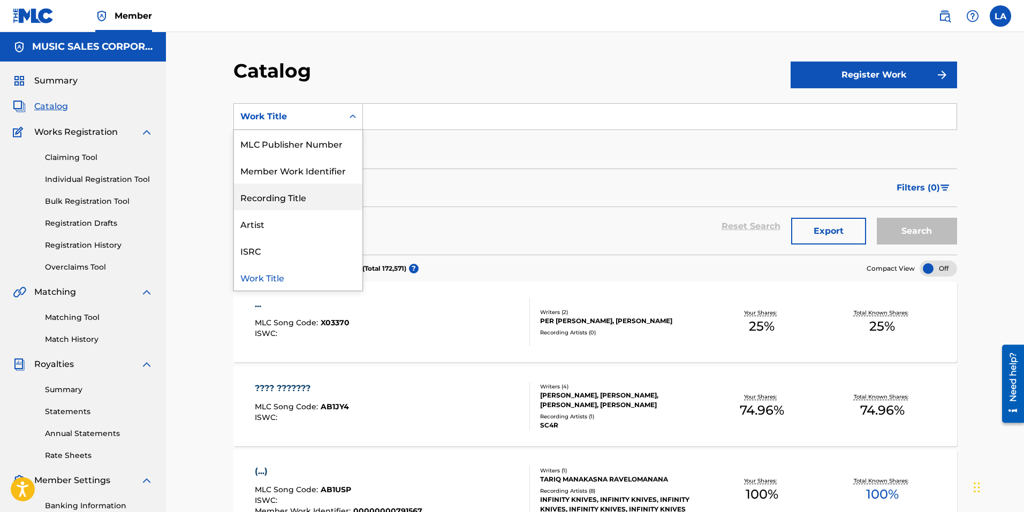  I want to click on img: filter, so click(945, 188).